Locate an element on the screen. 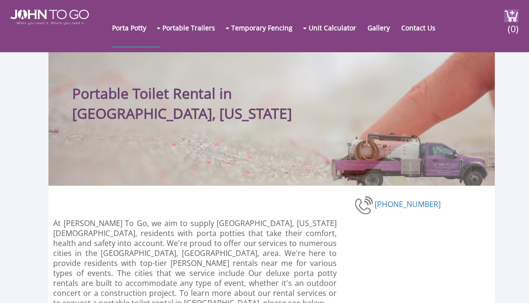 Image resolution: width=529 pixels, height=303 pixels. span: (0) is located at coordinates (513, 25).